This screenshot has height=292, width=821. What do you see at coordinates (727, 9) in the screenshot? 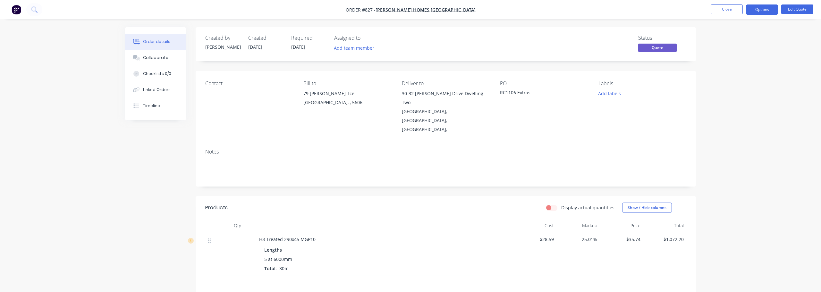
I see `button: Close` at bounding box center [727, 9].